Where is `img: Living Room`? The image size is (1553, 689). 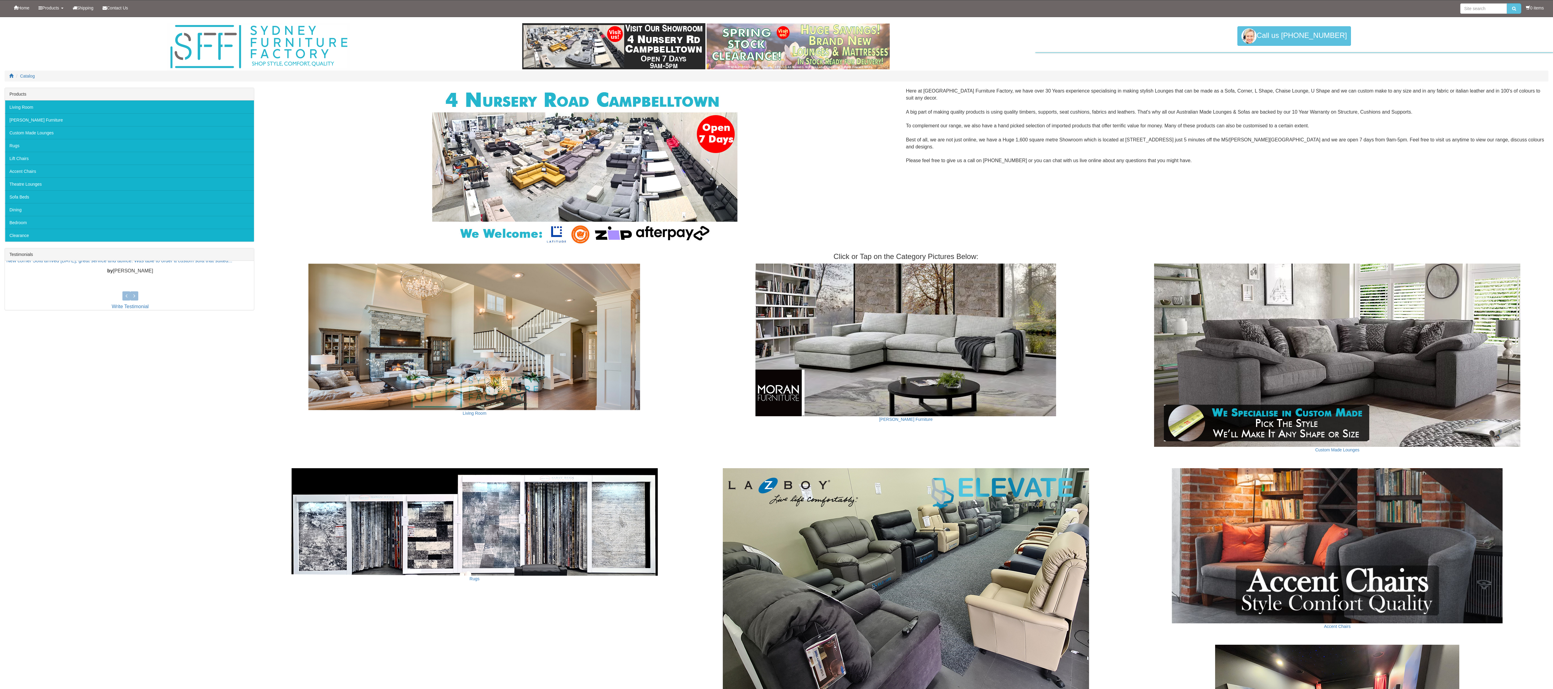
img: Living Room is located at coordinates (474, 337).